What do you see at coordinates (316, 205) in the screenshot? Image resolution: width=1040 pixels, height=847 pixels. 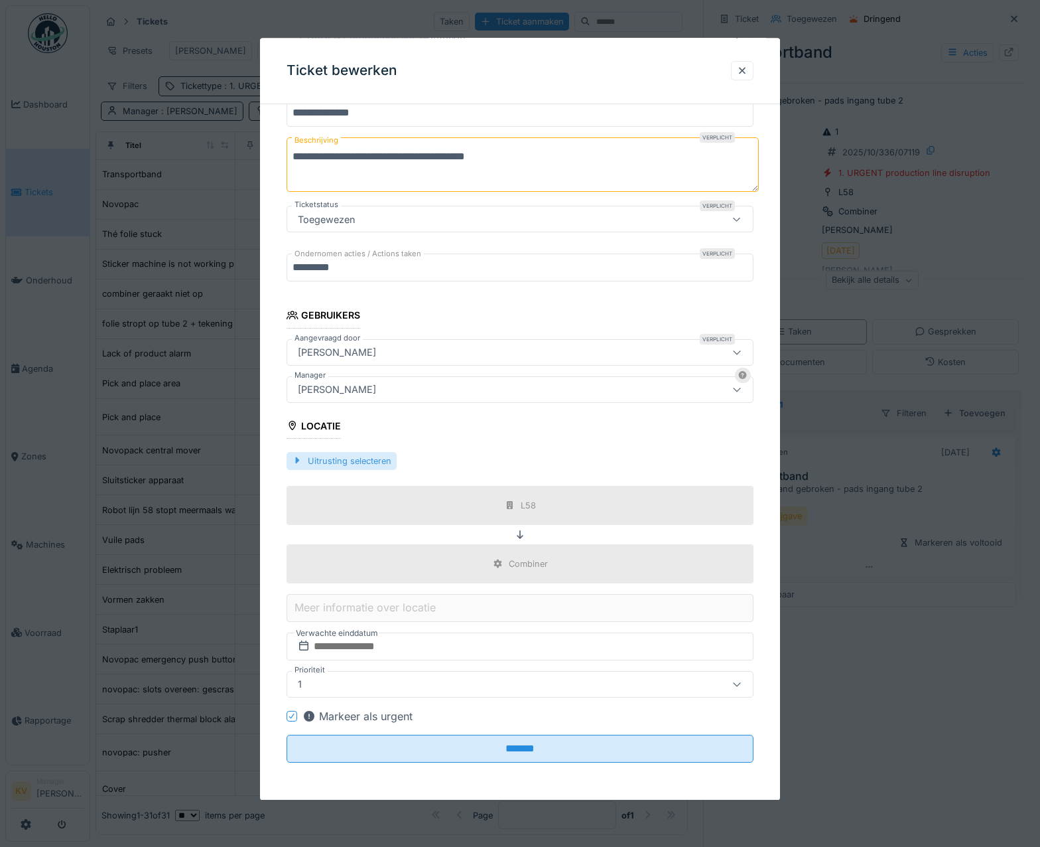 I see `label: Ticketstatus` at bounding box center [316, 205].